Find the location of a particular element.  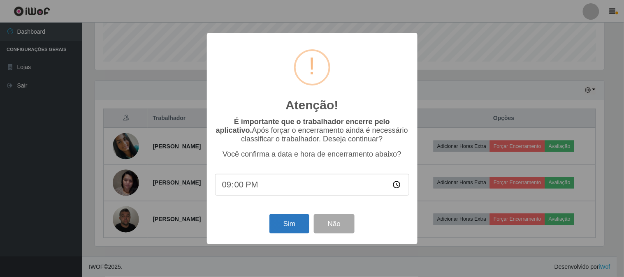

p: Você confirma a data e hora de encerramento abaixo? is located at coordinates (312, 154).